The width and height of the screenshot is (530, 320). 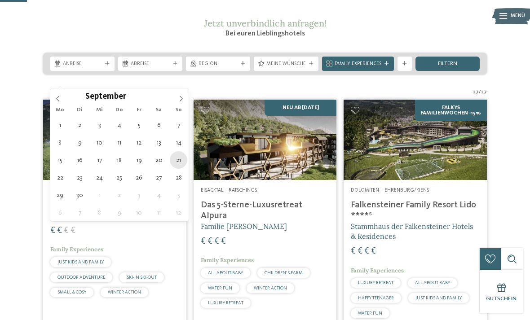 I want to click on span: September 21, 2025, so click(x=178, y=160).